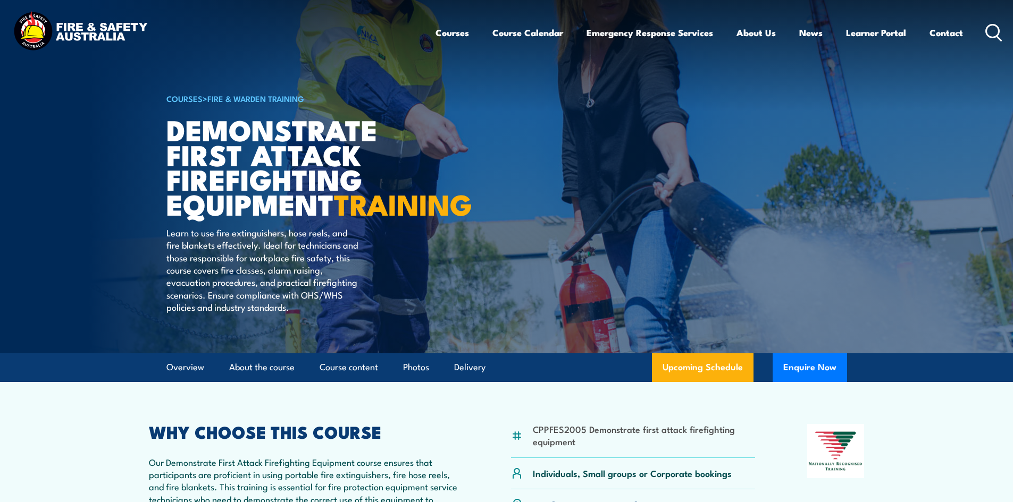 The width and height of the screenshot is (1013, 502). What do you see at coordinates (185, 98) in the screenshot?
I see `a: COURSES` at bounding box center [185, 98].